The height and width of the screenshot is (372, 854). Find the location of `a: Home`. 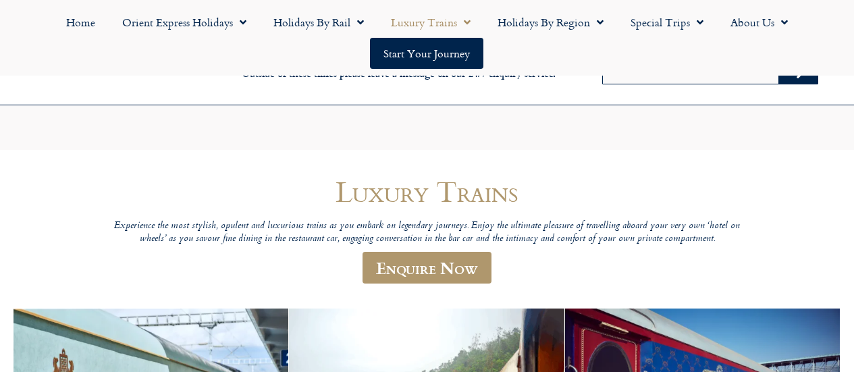

a: Home is located at coordinates (80, 22).